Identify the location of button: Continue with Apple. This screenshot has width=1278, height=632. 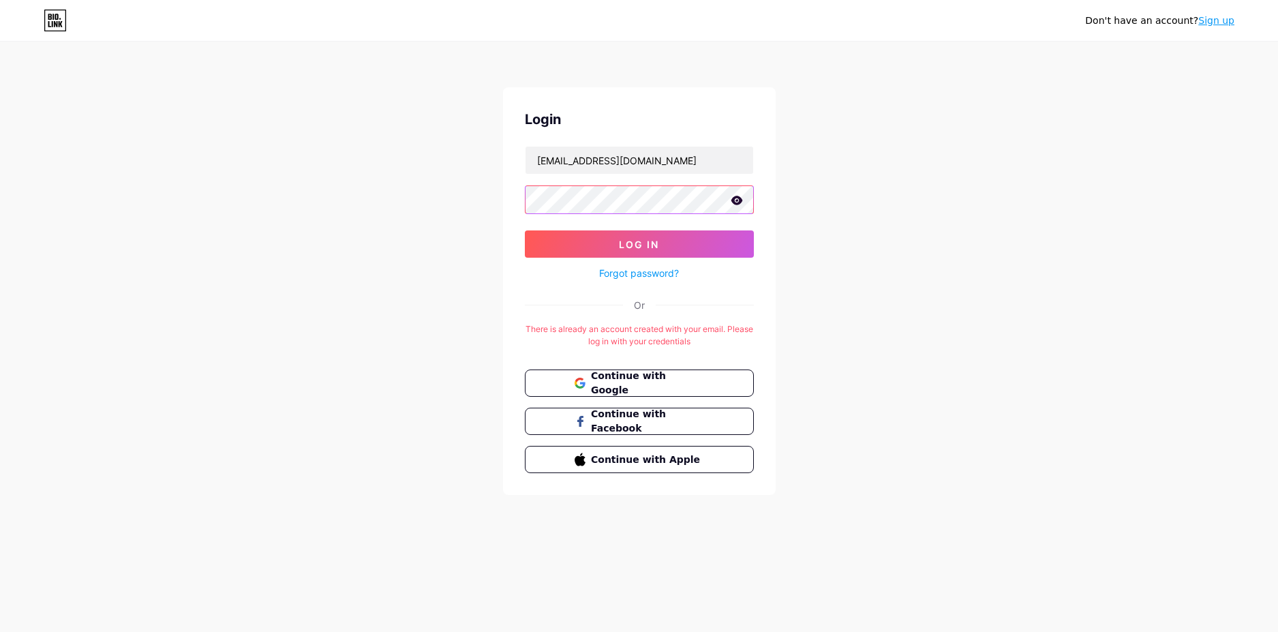
(639, 459).